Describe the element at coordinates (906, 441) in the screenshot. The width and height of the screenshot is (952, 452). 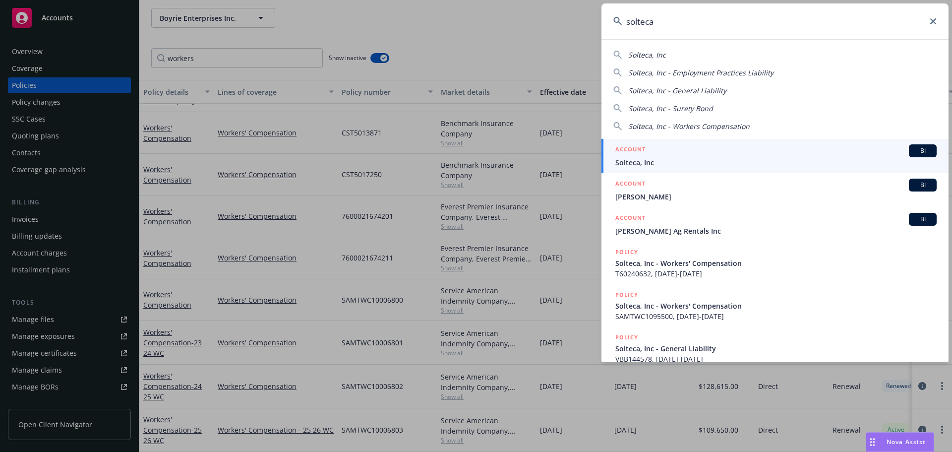
I see `span: Nova Assist` at that location.